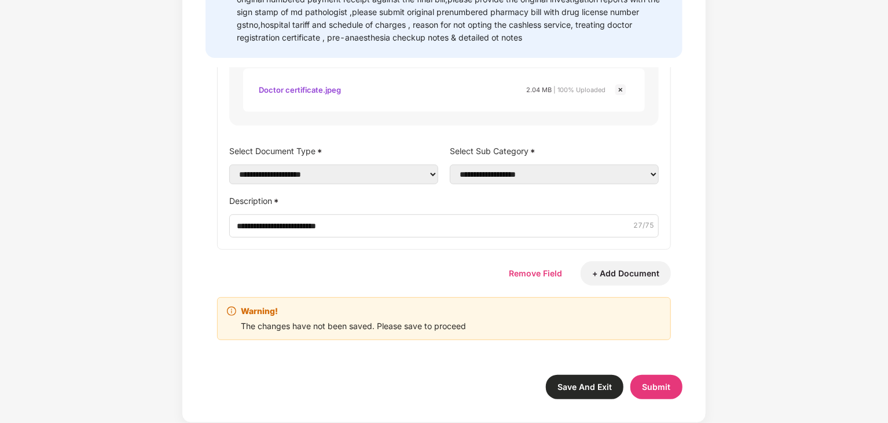 The height and width of the screenshot is (423, 888). Describe the element at coordinates (554, 151) in the screenshot. I see `label: Select Sub Category` at that location.